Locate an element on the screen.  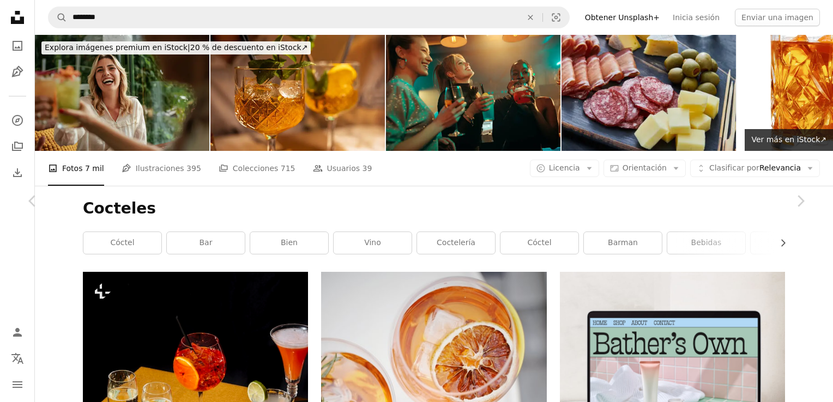
form: Encuentra imágenes en todo el sitio is located at coordinates (309, 17).